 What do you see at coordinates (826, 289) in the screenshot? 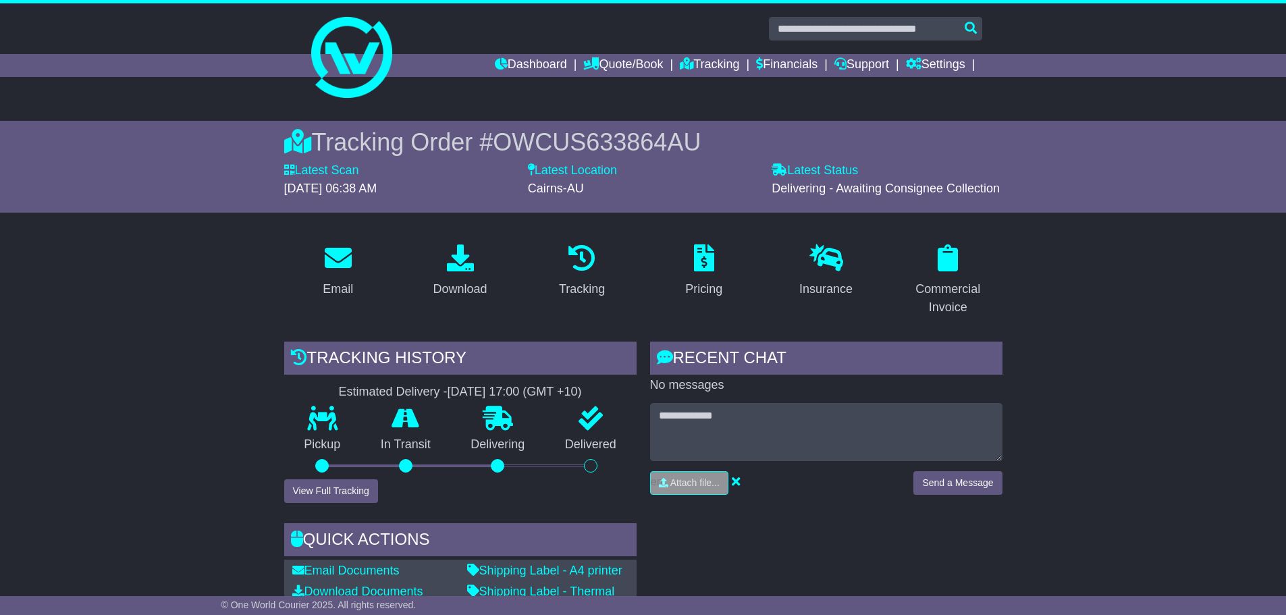
I see `div: Insurance` at bounding box center [826, 289].